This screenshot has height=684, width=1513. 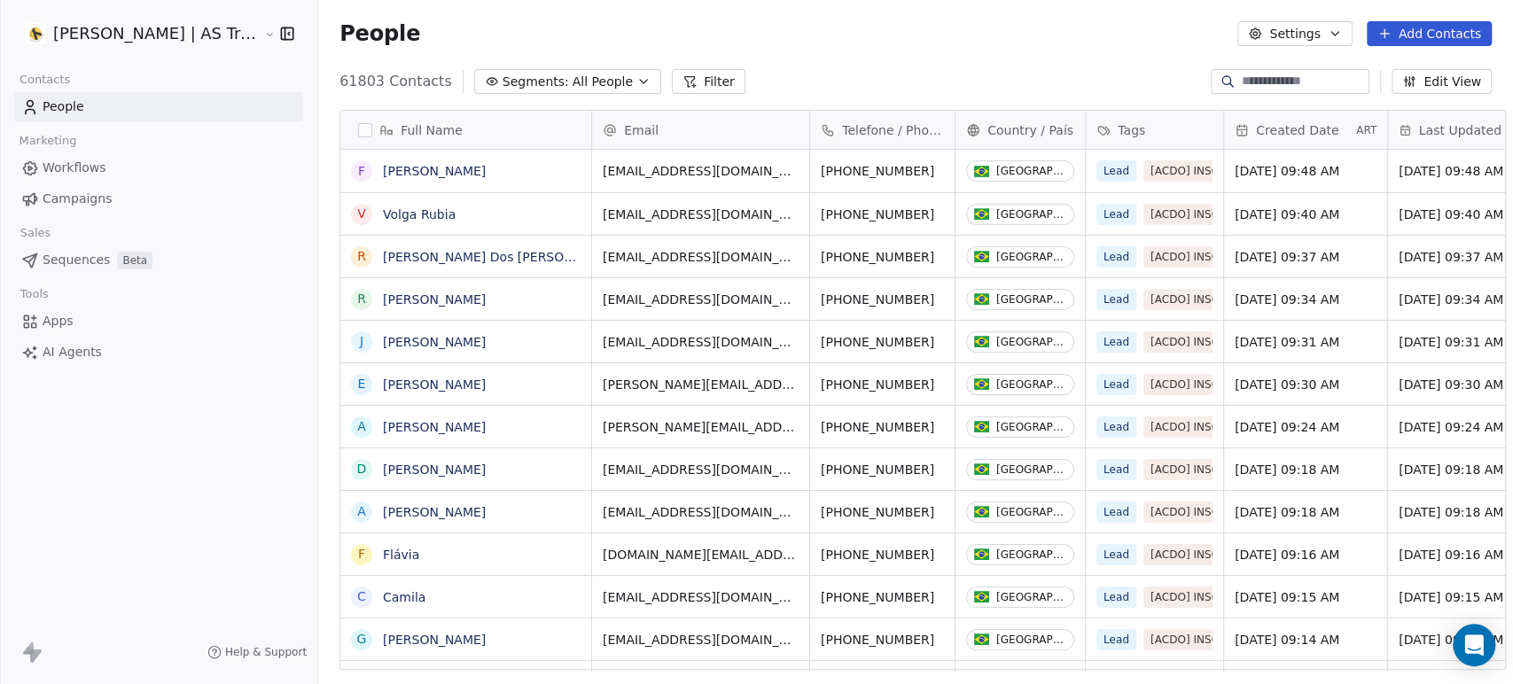 What do you see at coordinates (395, 82) in the screenshot?
I see `span: 61803 Contacts` at bounding box center [395, 82].